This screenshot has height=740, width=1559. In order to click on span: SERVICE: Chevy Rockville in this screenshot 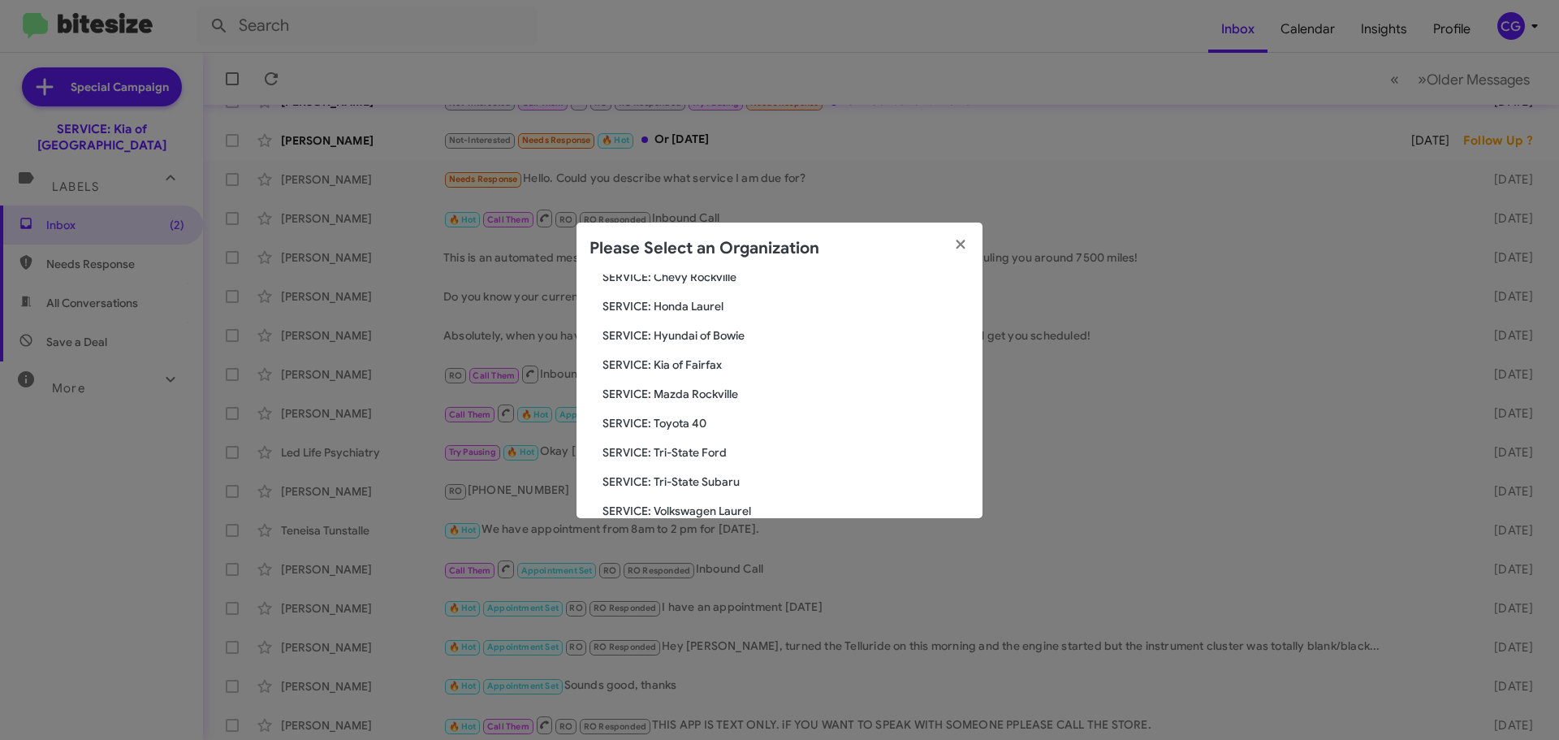, I will do `click(786, 277)`.